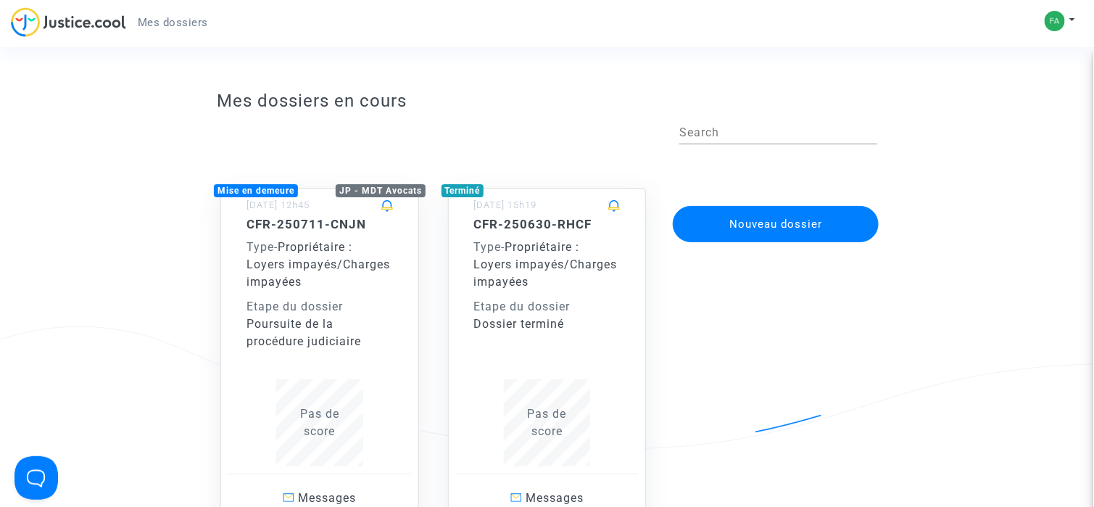  Describe the element at coordinates (775, 203) in the screenshot. I see `a: Nouveau dossier` at that location.